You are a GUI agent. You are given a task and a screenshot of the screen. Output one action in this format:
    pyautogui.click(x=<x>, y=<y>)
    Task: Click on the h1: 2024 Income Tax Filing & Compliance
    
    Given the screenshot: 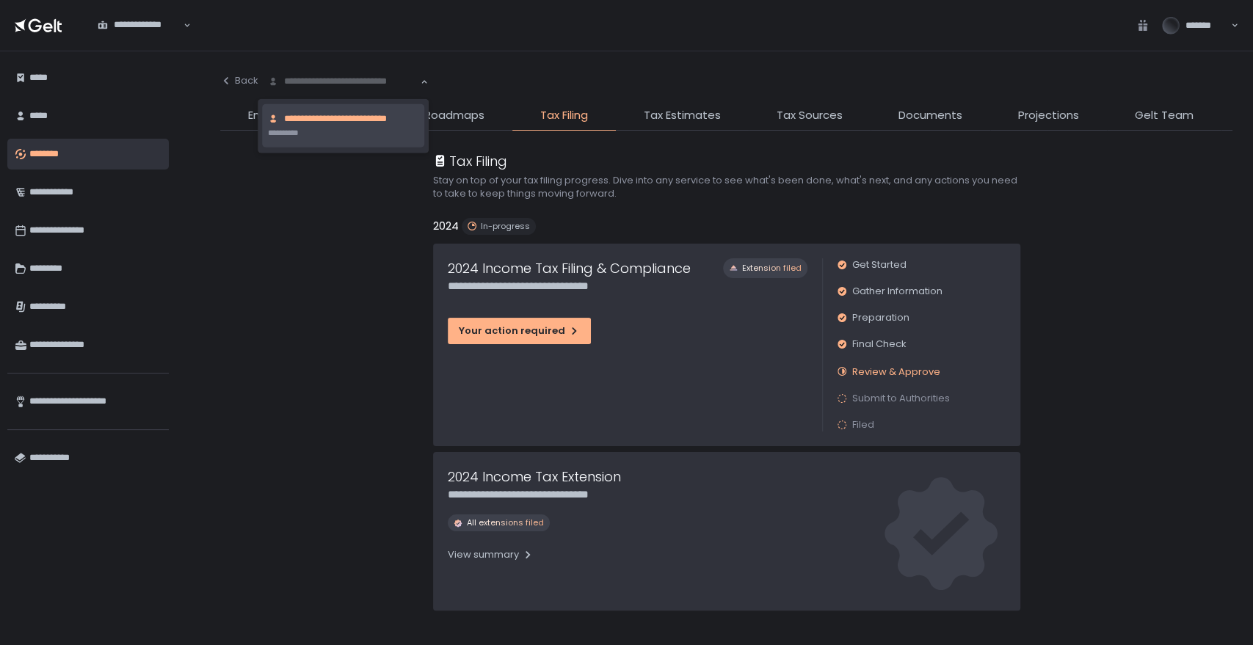 What is the action you would take?
    pyautogui.click(x=569, y=268)
    